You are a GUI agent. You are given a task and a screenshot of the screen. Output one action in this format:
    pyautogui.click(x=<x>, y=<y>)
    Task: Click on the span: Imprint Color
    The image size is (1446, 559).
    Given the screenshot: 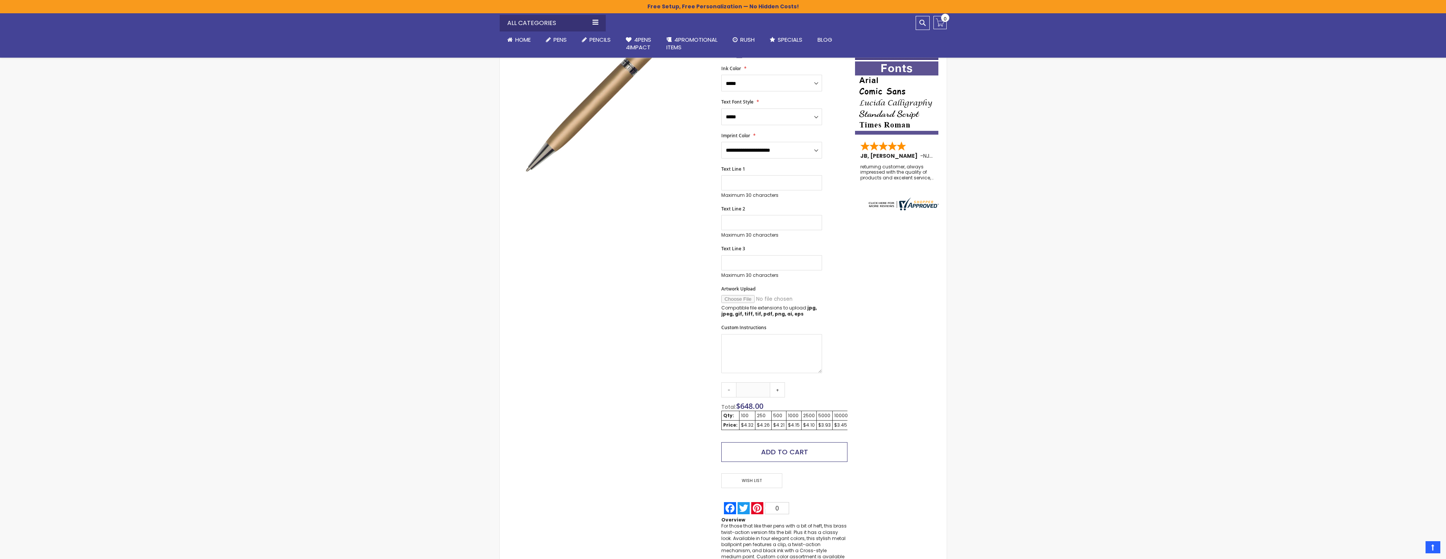 What is the action you would take?
    pyautogui.click(x=736, y=135)
    